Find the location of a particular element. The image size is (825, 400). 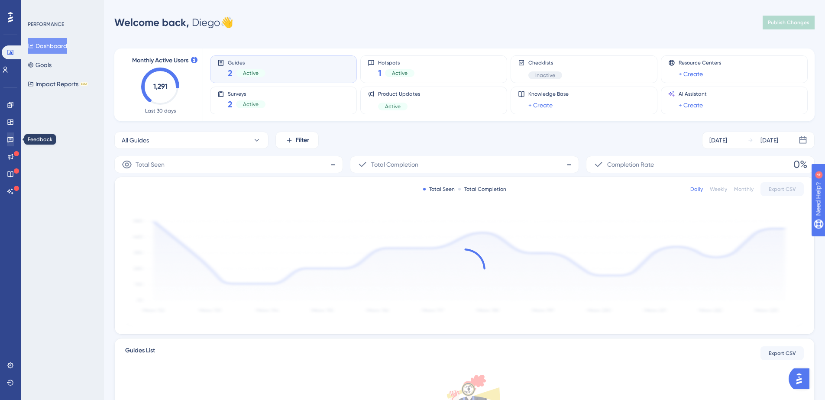

span: Filter is located at coordinates (302, 140).